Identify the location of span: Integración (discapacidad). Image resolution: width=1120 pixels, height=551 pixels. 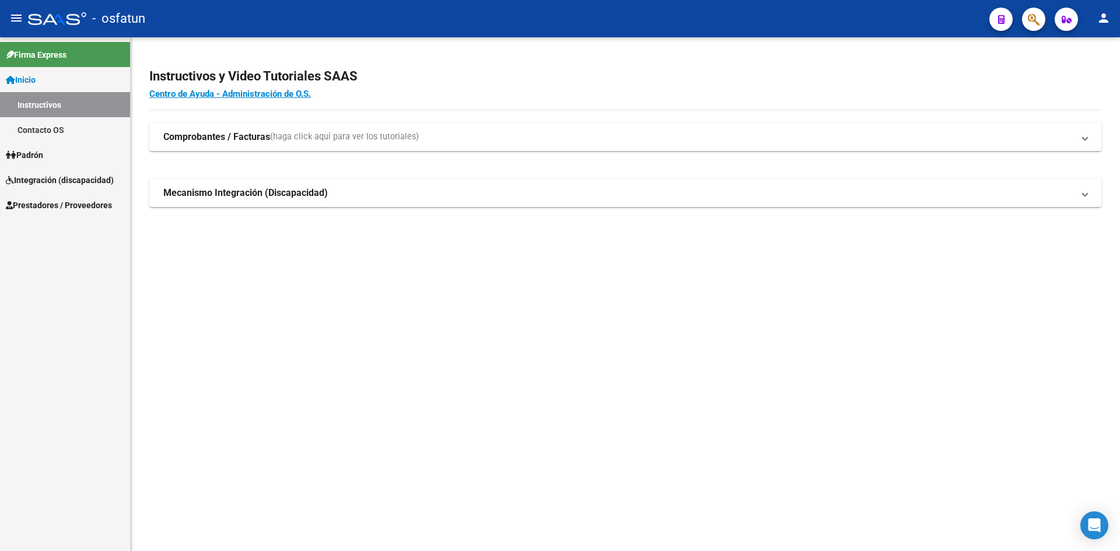
(59, 180).